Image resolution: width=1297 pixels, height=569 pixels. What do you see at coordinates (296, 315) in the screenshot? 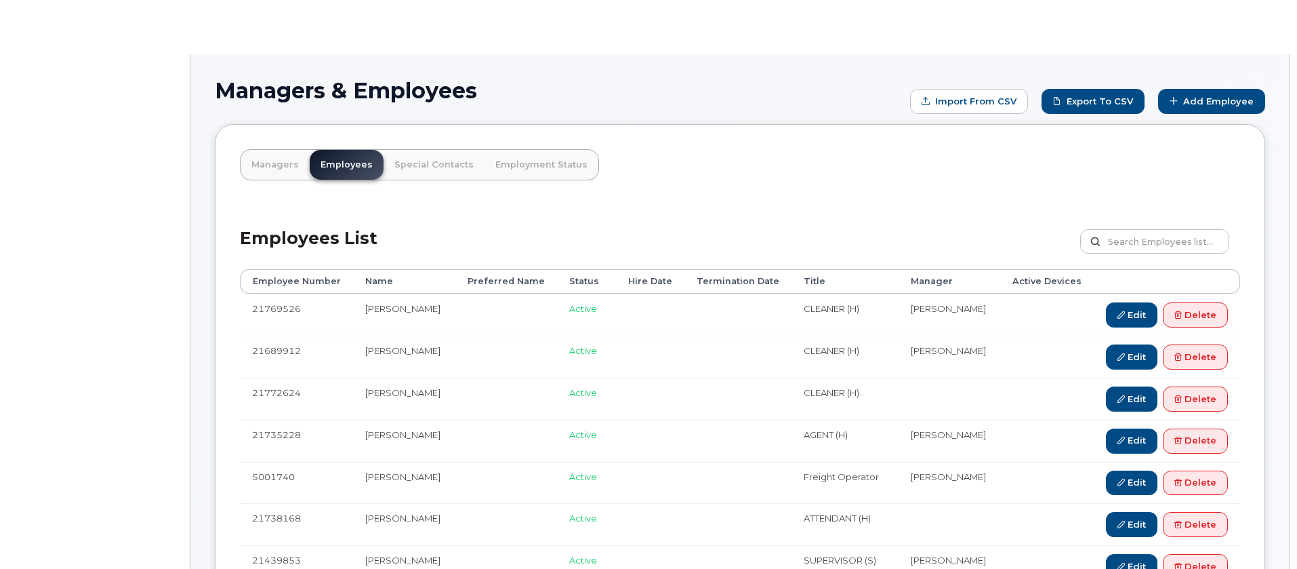
I see `td: 21769526` at bounding box center [296, 315].